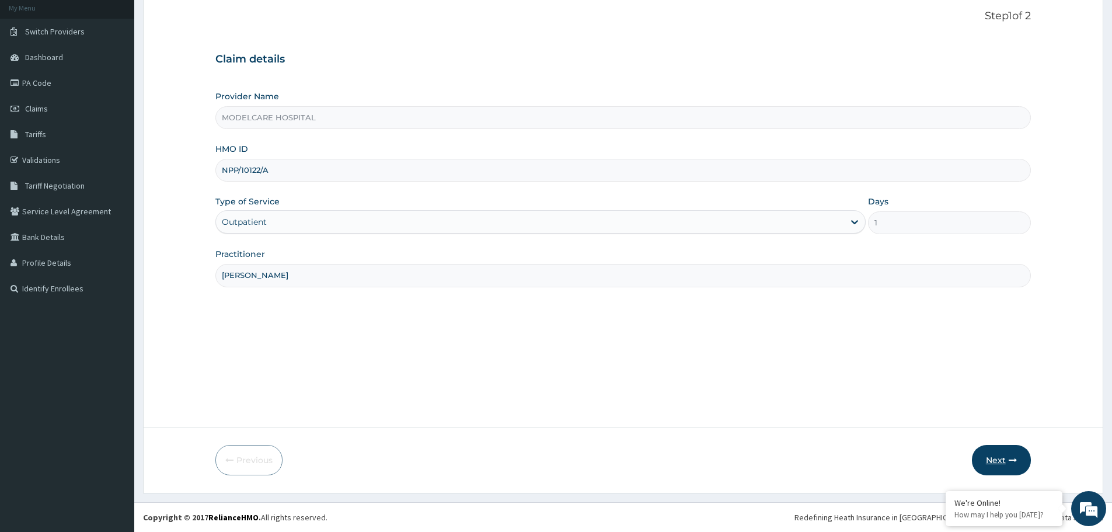 This screenshot has height=532, width=1112. I want to click on p: Step 1 of 2, so click(623, 16).